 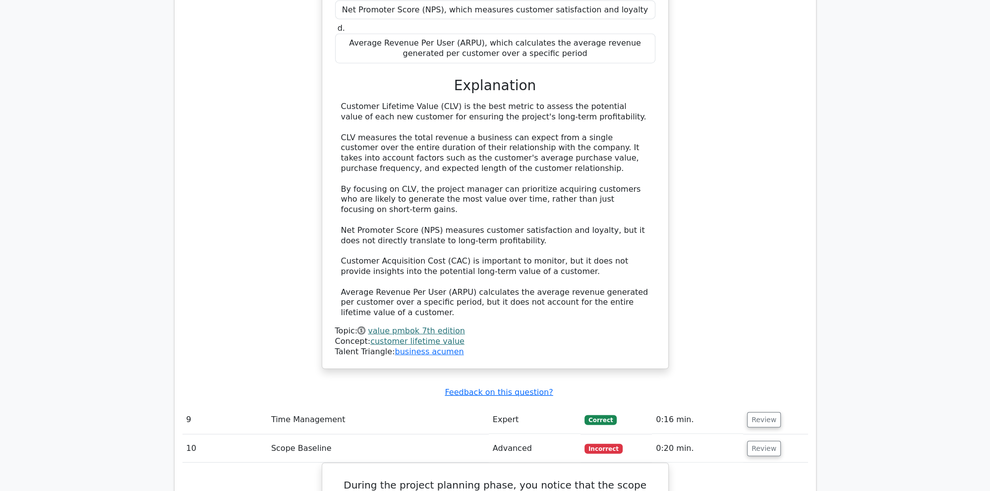 I want to click on td: Scope Baseline, so click(x=378, y=449).